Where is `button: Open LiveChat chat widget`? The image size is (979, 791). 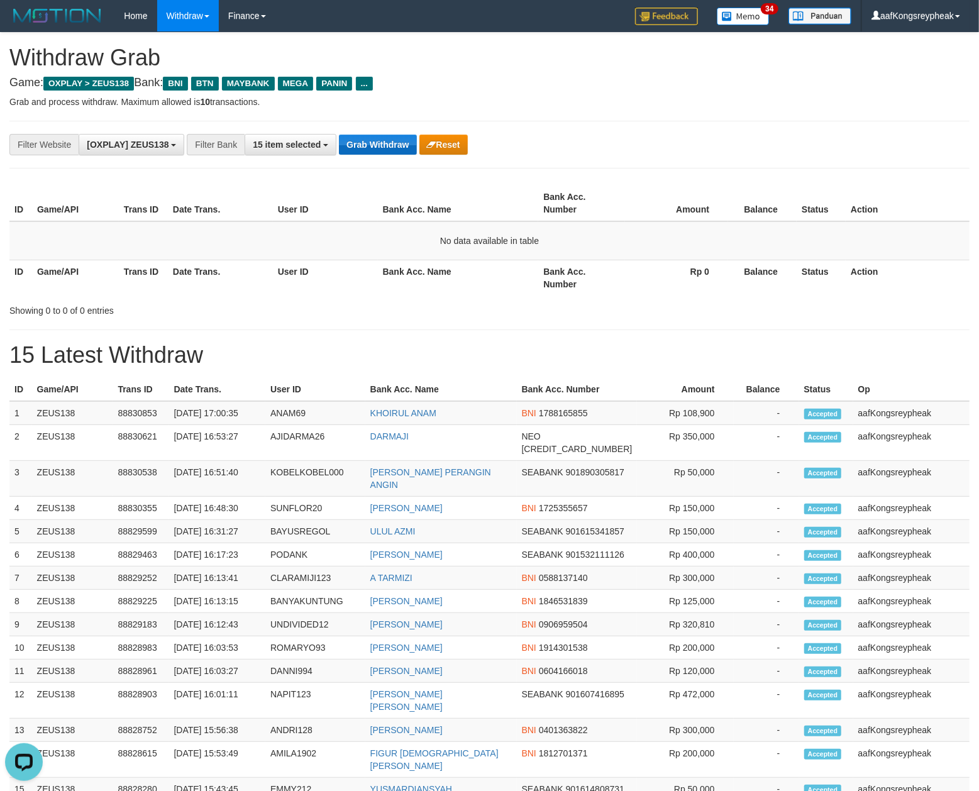 button: Open LiveChat chat widget is located at coordinates (24, 24).